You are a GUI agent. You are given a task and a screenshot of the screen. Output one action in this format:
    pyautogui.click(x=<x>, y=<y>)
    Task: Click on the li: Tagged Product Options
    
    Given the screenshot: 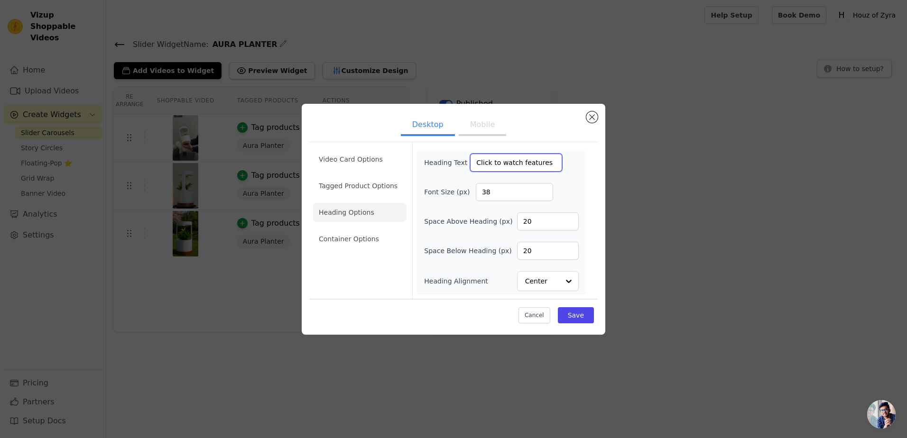 What is the action you would take?
    pyautogui.click(x=359, y=186)
    